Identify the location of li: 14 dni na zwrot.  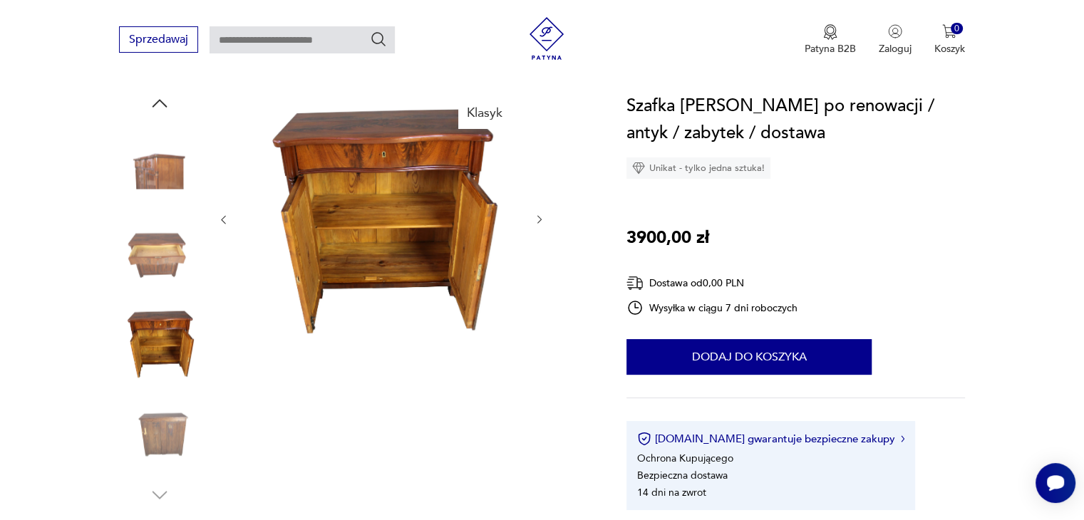
(671, 492).